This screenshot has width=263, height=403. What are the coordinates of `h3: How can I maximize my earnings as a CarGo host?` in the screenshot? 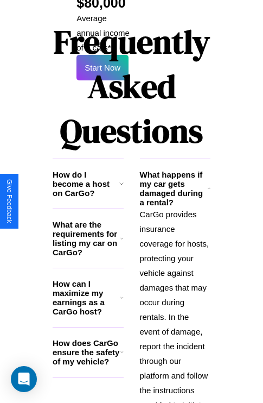 It's located at (86, 298).